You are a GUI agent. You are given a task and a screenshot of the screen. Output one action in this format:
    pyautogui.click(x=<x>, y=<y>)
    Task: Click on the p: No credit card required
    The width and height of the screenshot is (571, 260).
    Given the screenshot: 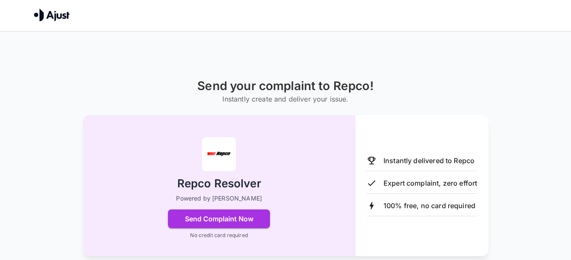 What is the action you would take?
    pyautogui.click(x=219, y=236)
    